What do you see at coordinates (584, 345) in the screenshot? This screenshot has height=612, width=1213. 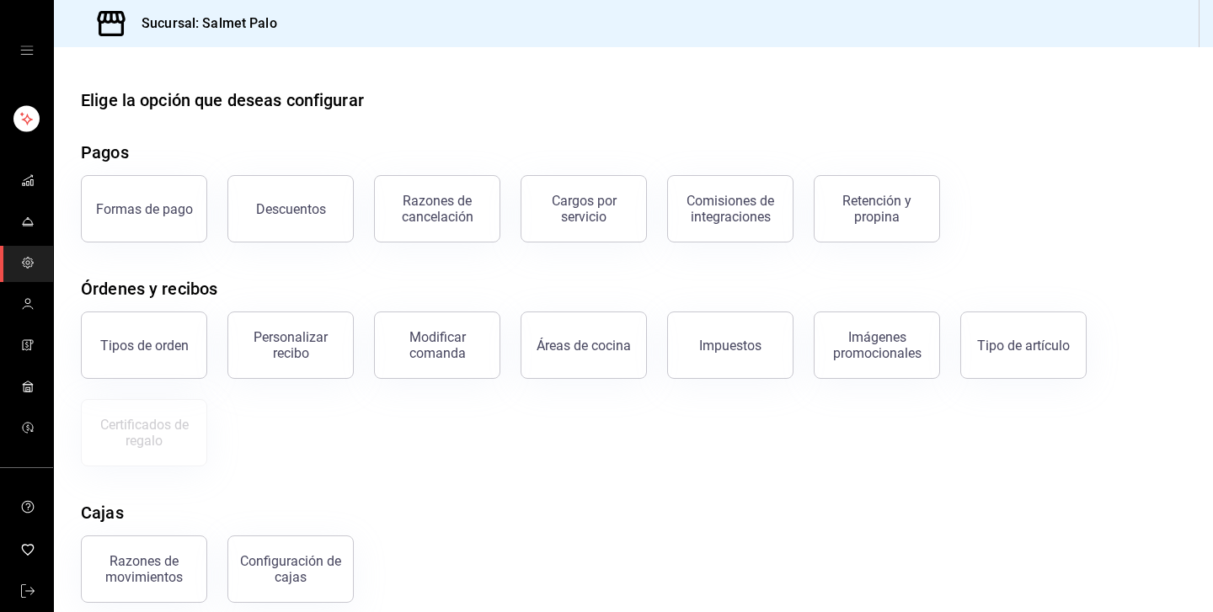 I see `button: Áreas de cocina` at bounding box center [584, 345].